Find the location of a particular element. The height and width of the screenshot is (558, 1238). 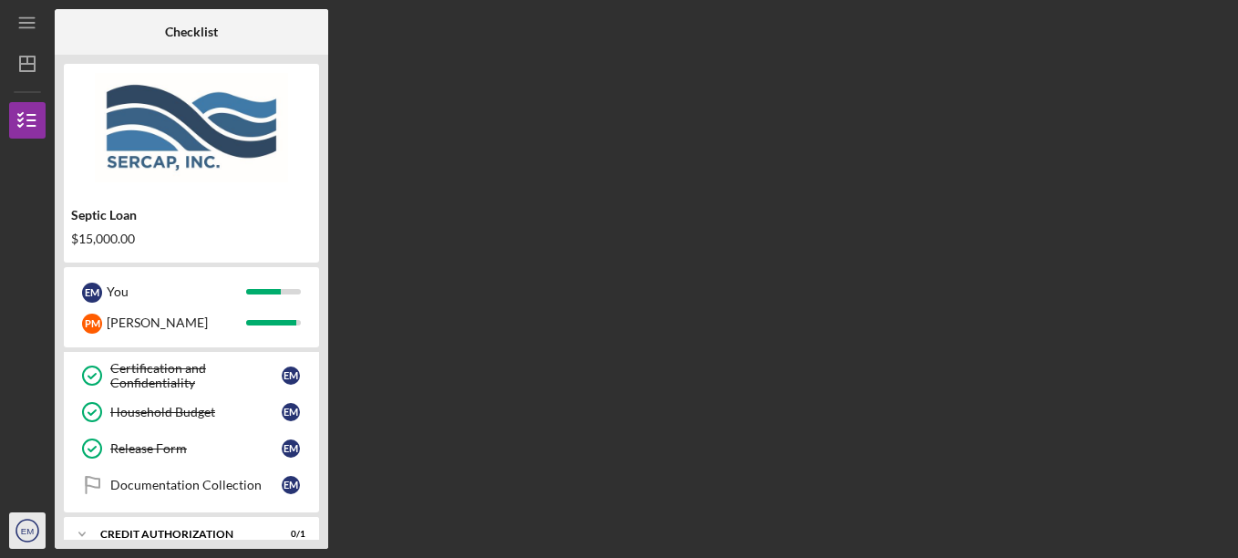

a: Household BudgetEM is located at coordinates (191, 412).